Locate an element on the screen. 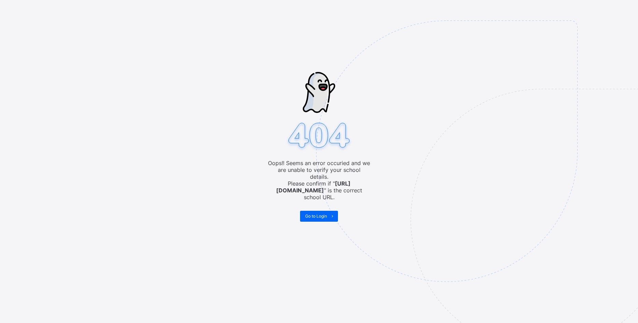 This screenshot has height=323, width=638. img: ghost-strokes.05e252ede52c2f8dbc99f45d5e1f5e9f.svg is located at coordinates (319, 93).